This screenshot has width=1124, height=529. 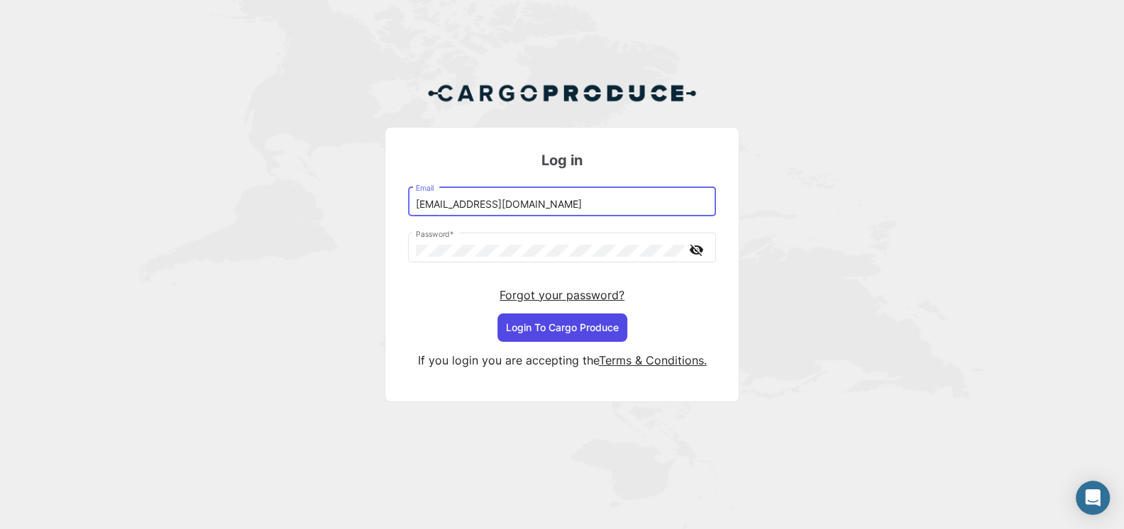 What do you see at coordinates (562, 93) in the screenshot?
I see `img: Cargo Produce Logo` at bounding box center [562, 93].